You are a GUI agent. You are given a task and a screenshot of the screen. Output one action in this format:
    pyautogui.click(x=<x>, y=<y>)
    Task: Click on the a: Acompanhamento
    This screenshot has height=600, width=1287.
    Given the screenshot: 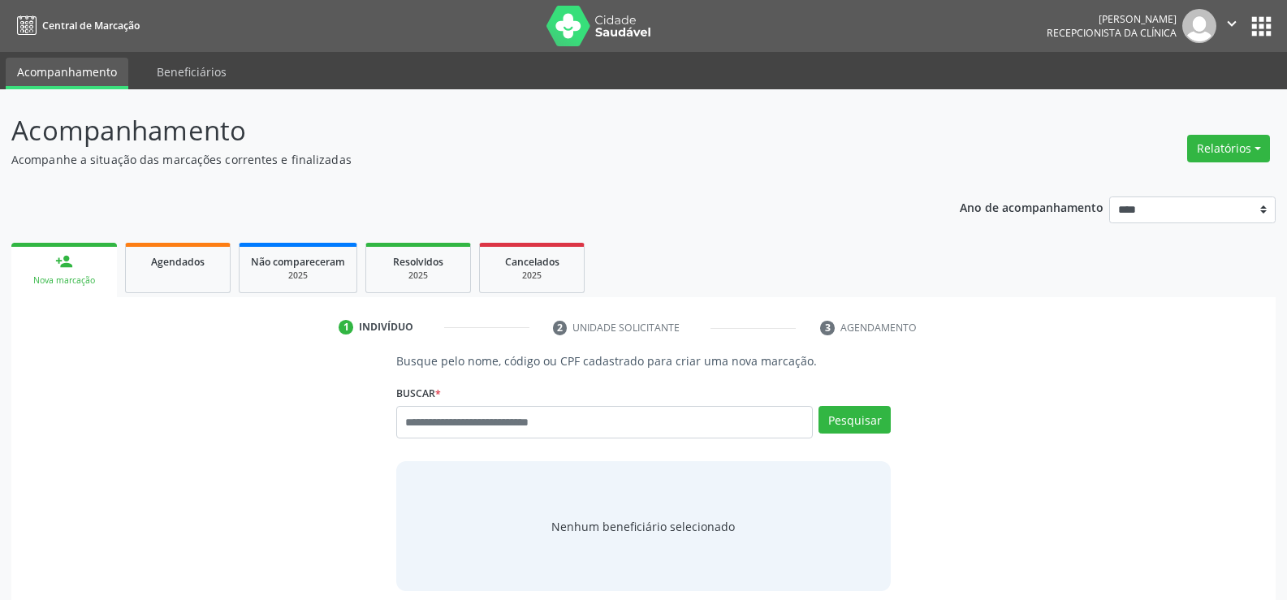 What is the action you would take?
    pyautogui.click(x=67, y=73)
    